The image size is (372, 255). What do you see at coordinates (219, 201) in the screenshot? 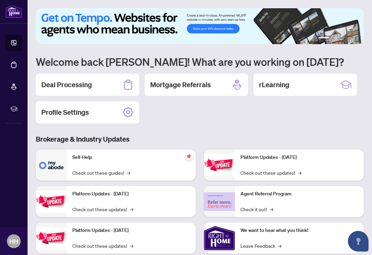
I see `img: Agent Referral Program` at bounding box center [219, 201].